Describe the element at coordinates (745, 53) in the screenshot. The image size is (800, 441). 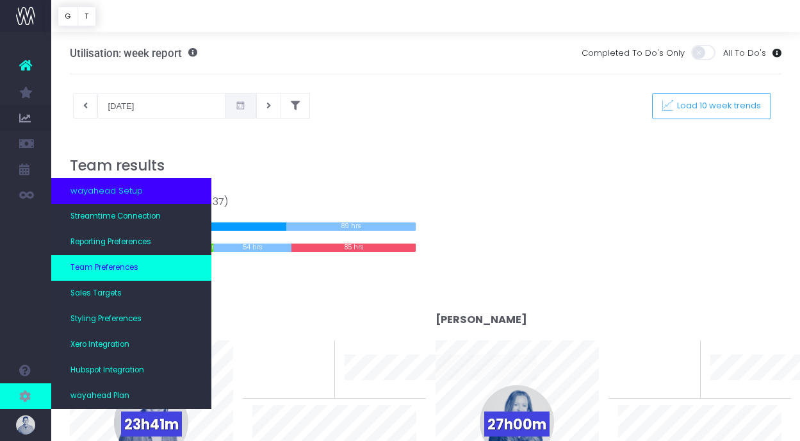
I see `span: All To Do's` at that location.